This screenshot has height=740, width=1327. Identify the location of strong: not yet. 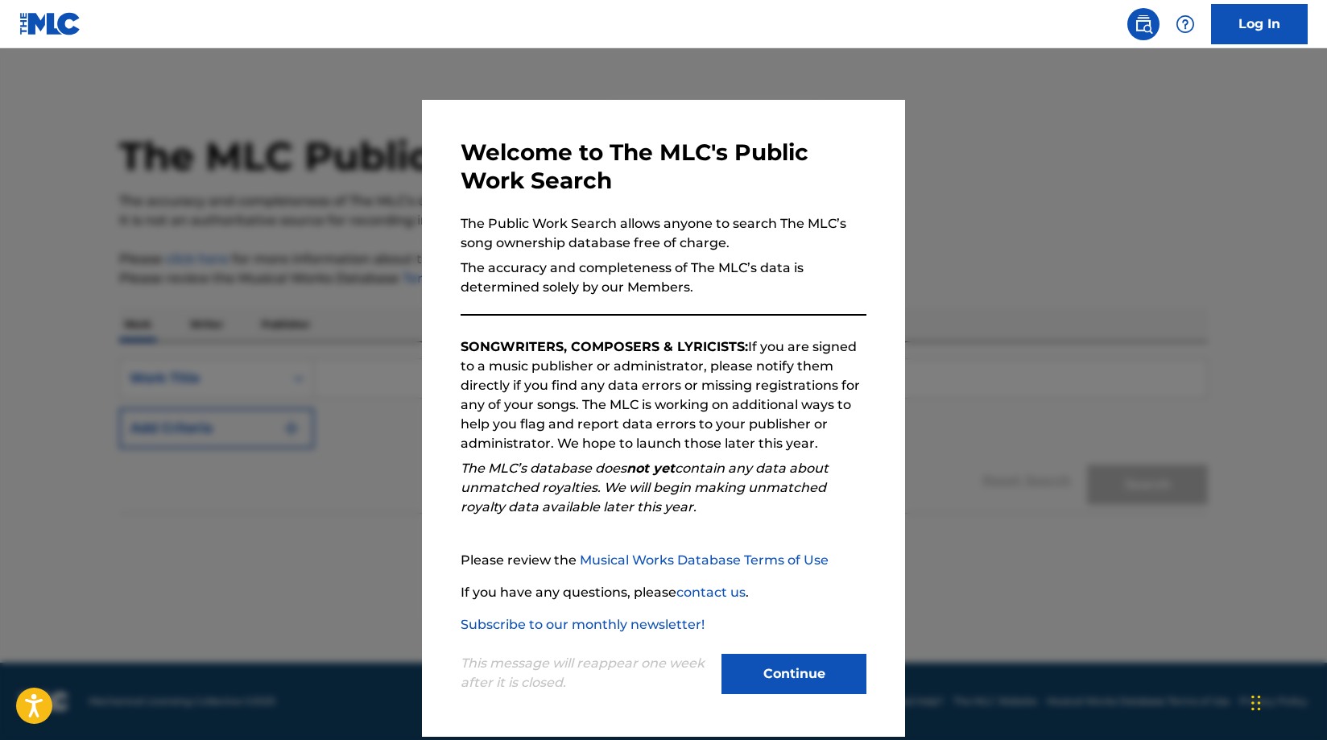
(650, 468).